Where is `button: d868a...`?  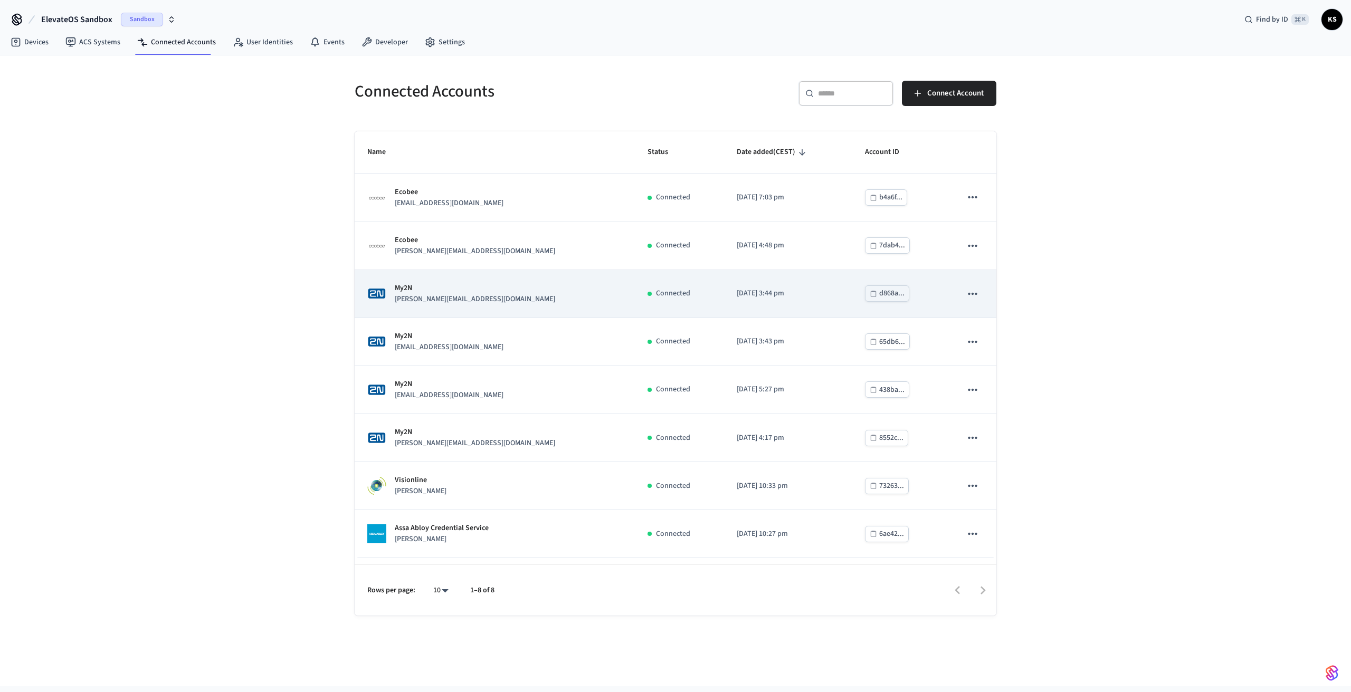 button: d868a... is located at coordinates (887, 293).